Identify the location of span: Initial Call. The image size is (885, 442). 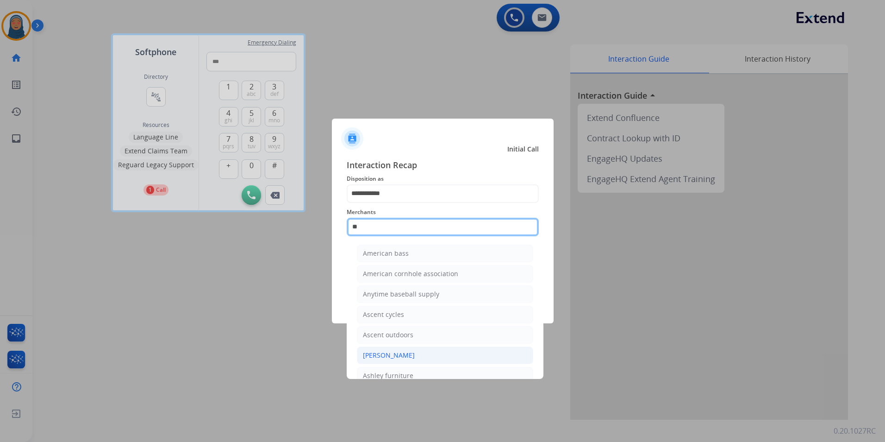
(523, 149).